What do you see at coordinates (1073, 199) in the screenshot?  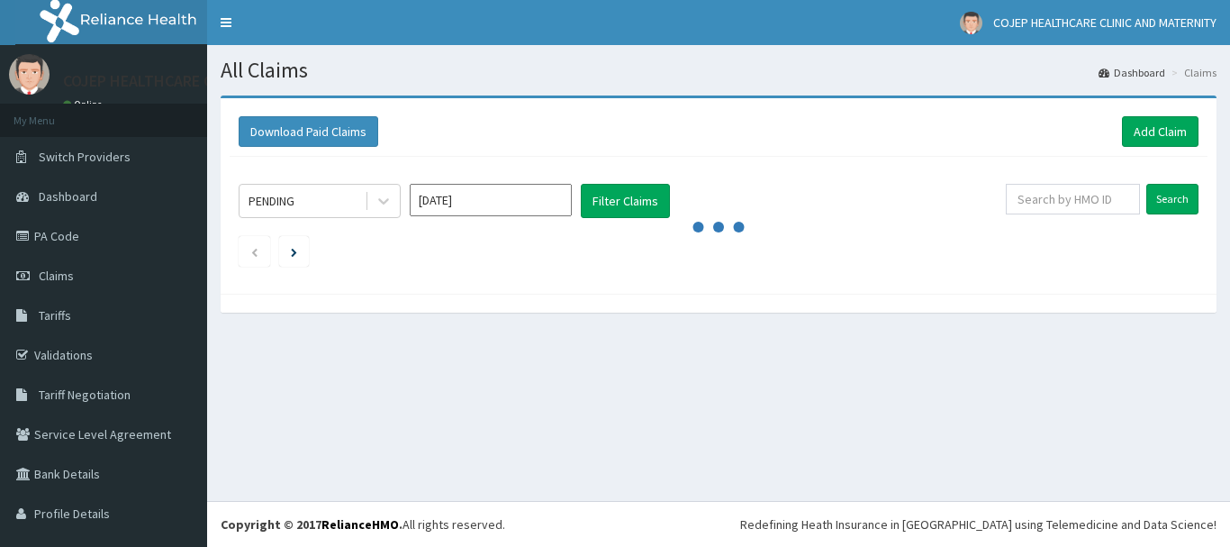 I see `input: Search by HMO ID` at bounding box center [1073, 199].